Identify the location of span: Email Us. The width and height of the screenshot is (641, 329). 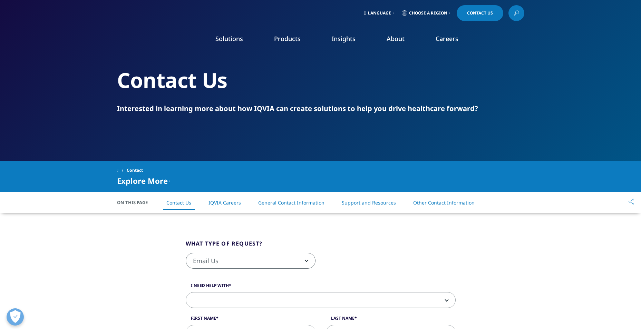
(250, 261).